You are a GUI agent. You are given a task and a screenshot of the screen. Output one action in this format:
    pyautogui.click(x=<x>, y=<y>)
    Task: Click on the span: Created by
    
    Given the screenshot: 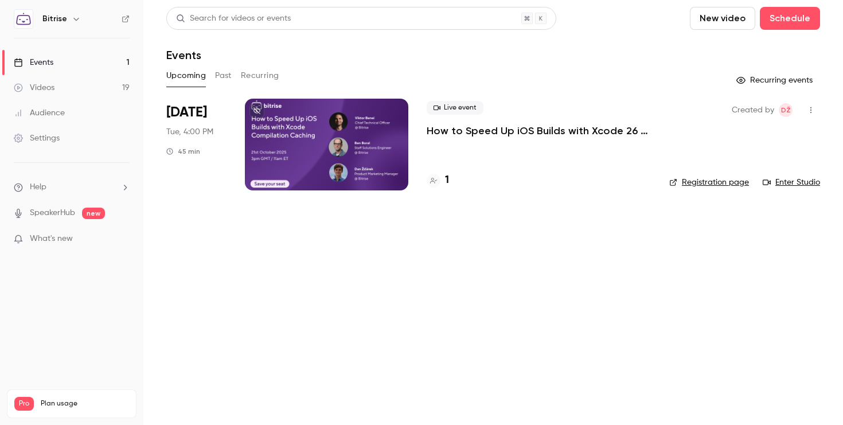 What is the action you would take?
    pyautogui.click(x=753, y=110)
    